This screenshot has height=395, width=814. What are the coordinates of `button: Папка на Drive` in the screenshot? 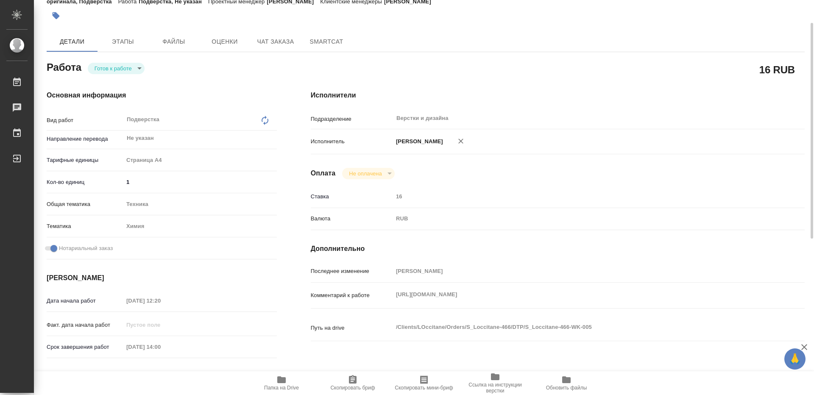 It's located at (281, 383).